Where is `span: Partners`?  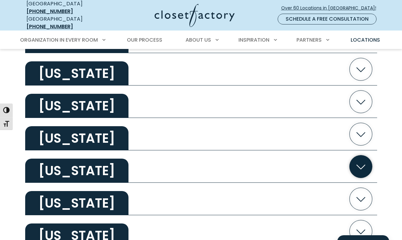 span: Partners is located at coordinates (309, 40).